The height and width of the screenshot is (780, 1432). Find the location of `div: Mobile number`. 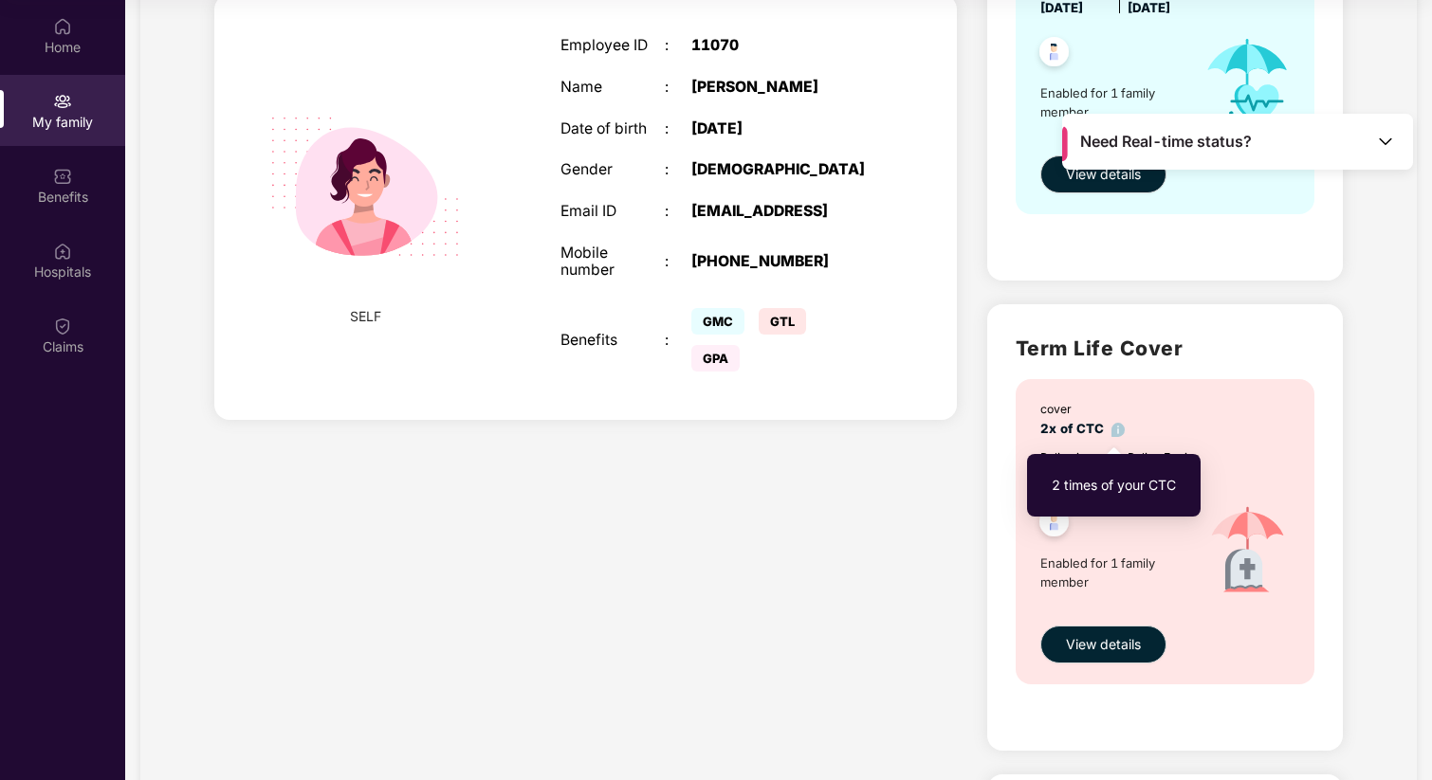

div: Mobile number is located at coordinates (613, 262).